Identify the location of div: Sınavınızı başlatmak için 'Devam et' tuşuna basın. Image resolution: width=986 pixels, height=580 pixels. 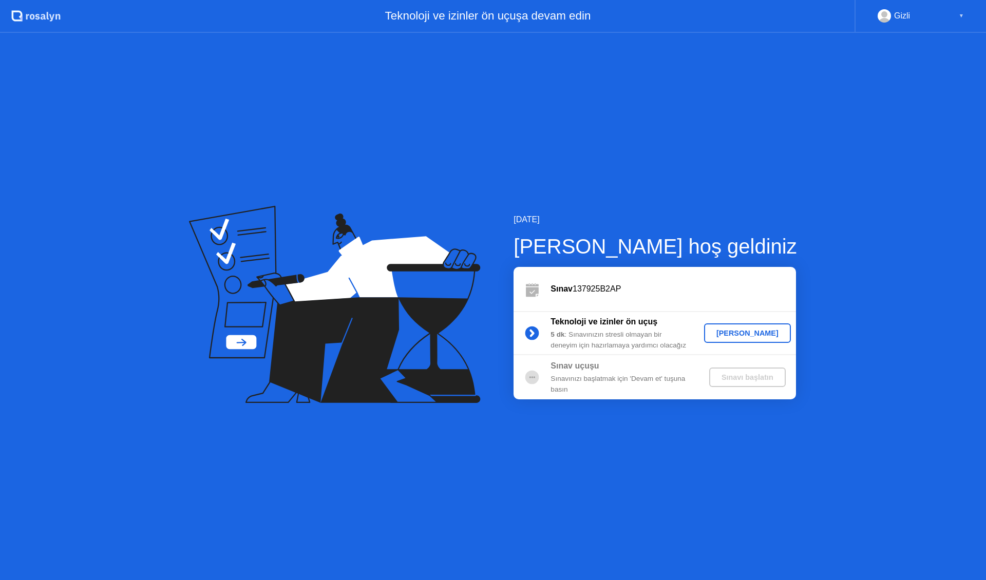
(625, 384).